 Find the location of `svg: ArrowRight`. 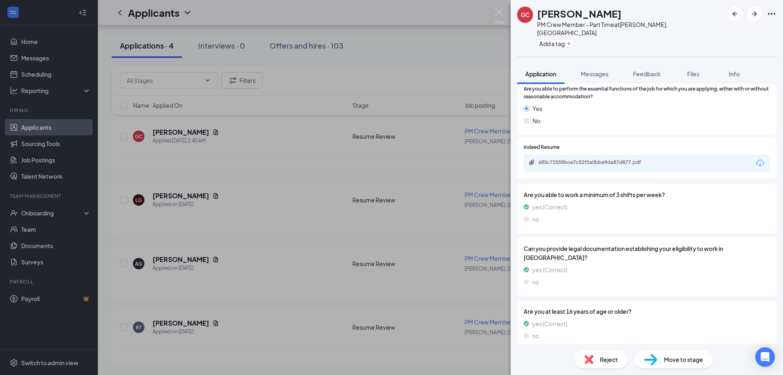

svg: ArrowRight is located at coordinates (755, 14).